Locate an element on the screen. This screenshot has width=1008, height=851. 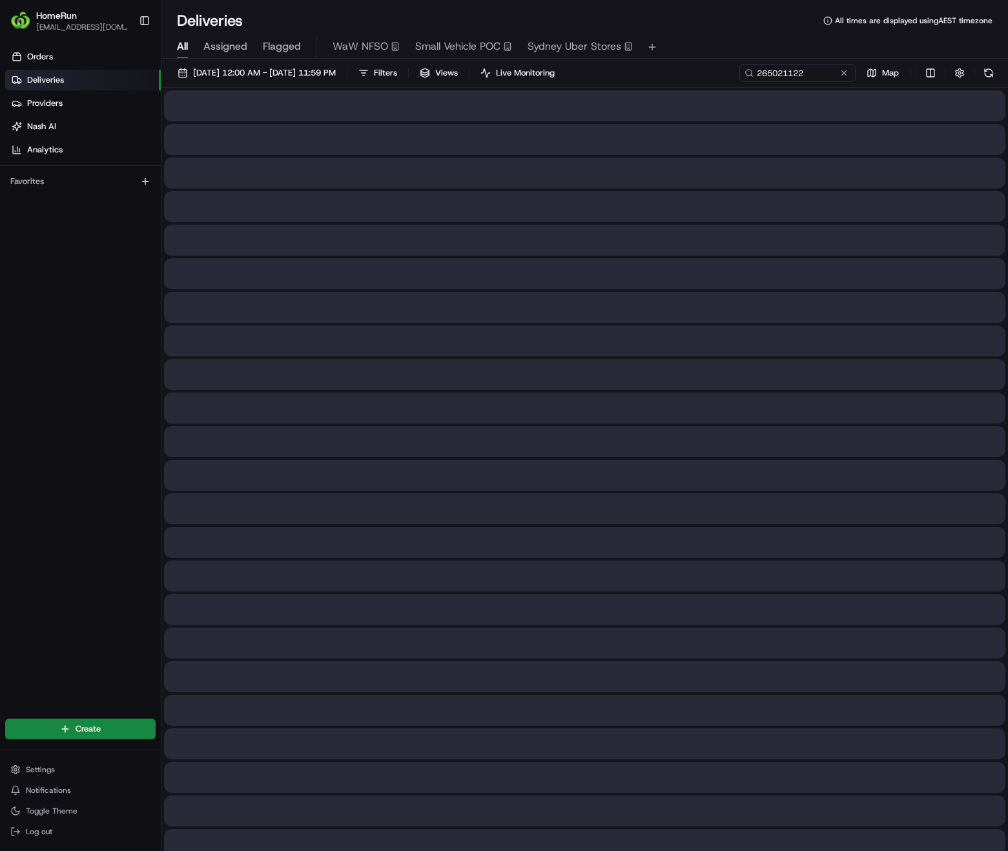
span: Filters is located at coordinates (386, 73).